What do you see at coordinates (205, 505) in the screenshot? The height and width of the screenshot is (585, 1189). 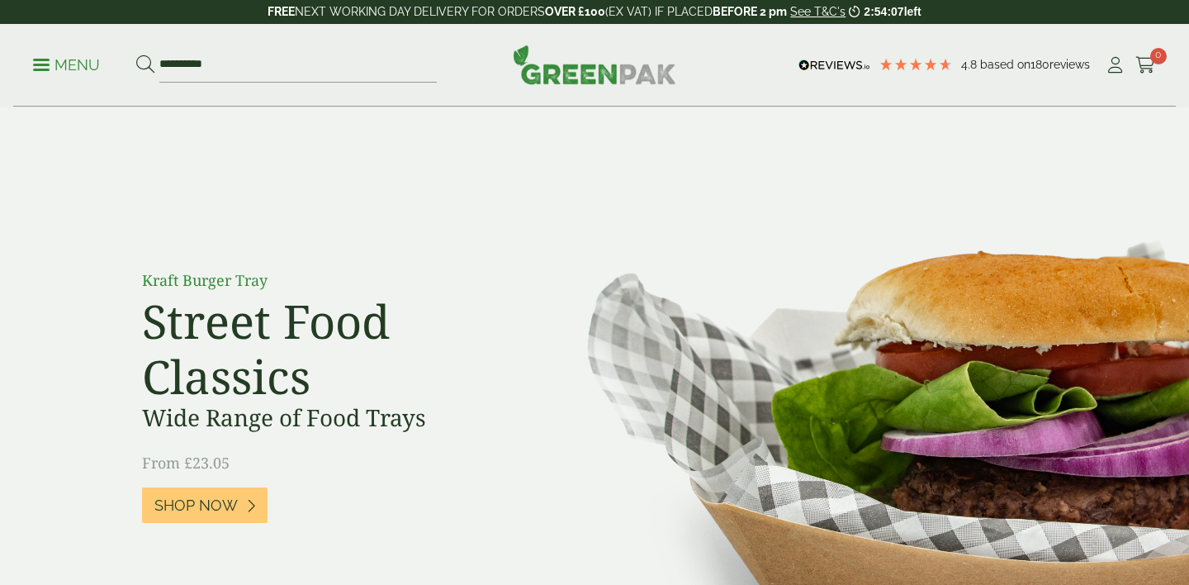 I see `a: Shop Now` at bounding box center [205, 505].